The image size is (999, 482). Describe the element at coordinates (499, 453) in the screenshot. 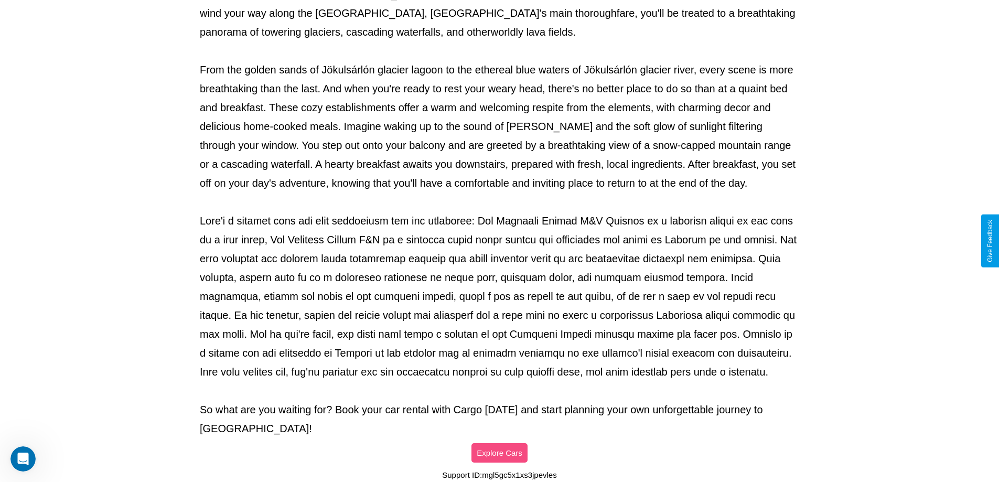

I see `button: Explore Cars` at that location.